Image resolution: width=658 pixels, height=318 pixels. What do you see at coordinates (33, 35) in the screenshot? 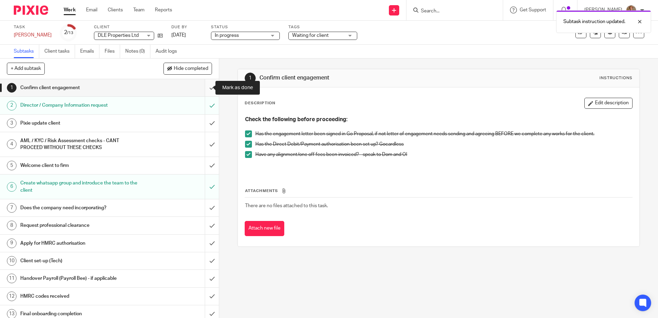
I see `div: Daniel Elder` at bounding box center [33, 35].